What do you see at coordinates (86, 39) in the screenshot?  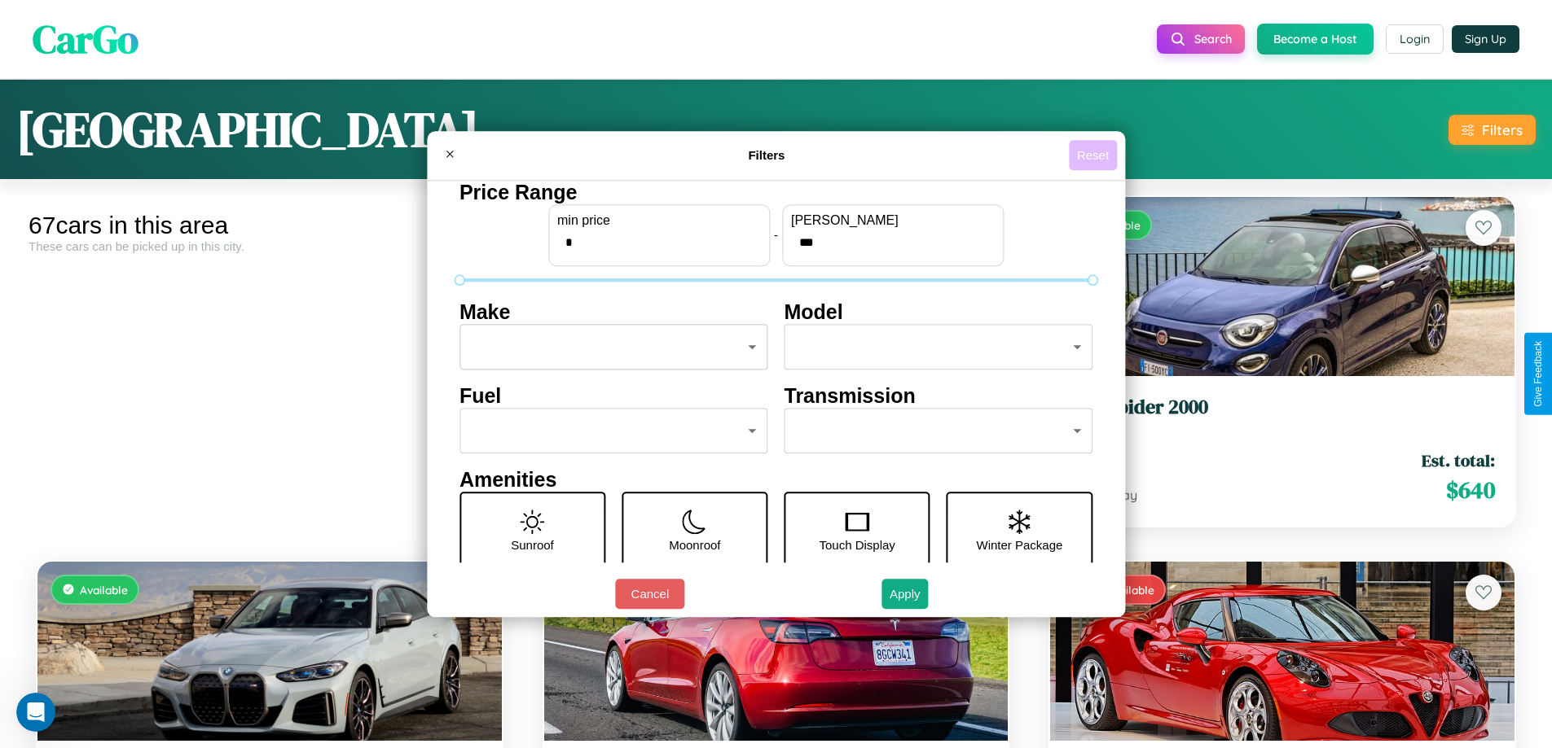 I see `span: CarGo` at bounding box center [86, 39].